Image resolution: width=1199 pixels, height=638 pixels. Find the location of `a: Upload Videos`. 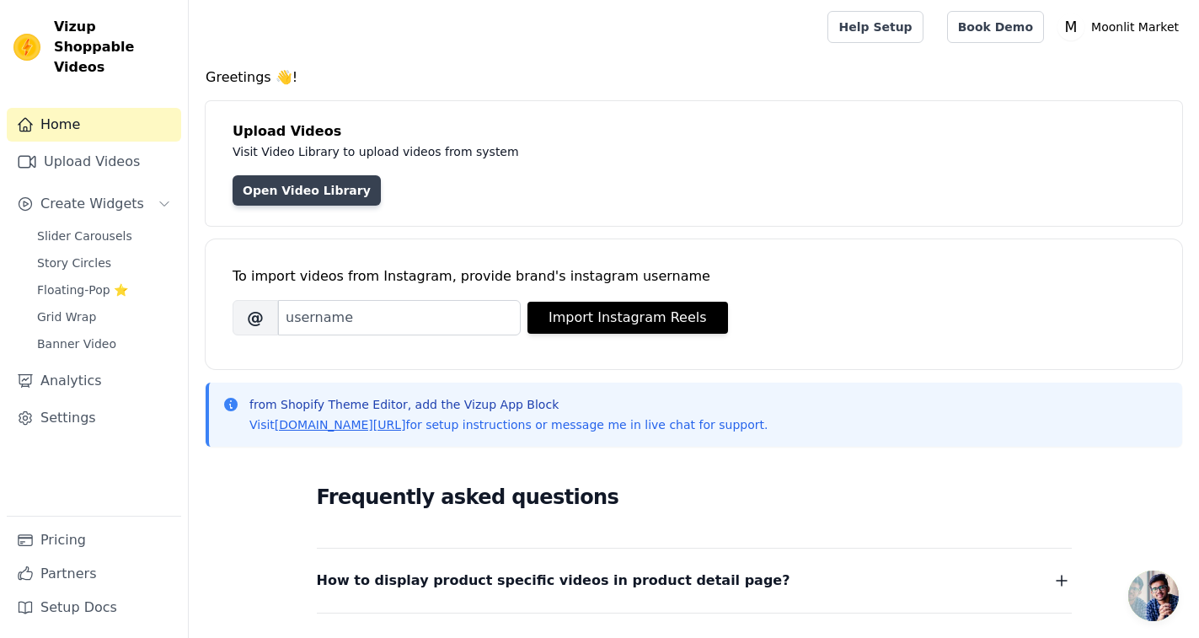

a: Upload Videos is located at coordinates (94, 162).